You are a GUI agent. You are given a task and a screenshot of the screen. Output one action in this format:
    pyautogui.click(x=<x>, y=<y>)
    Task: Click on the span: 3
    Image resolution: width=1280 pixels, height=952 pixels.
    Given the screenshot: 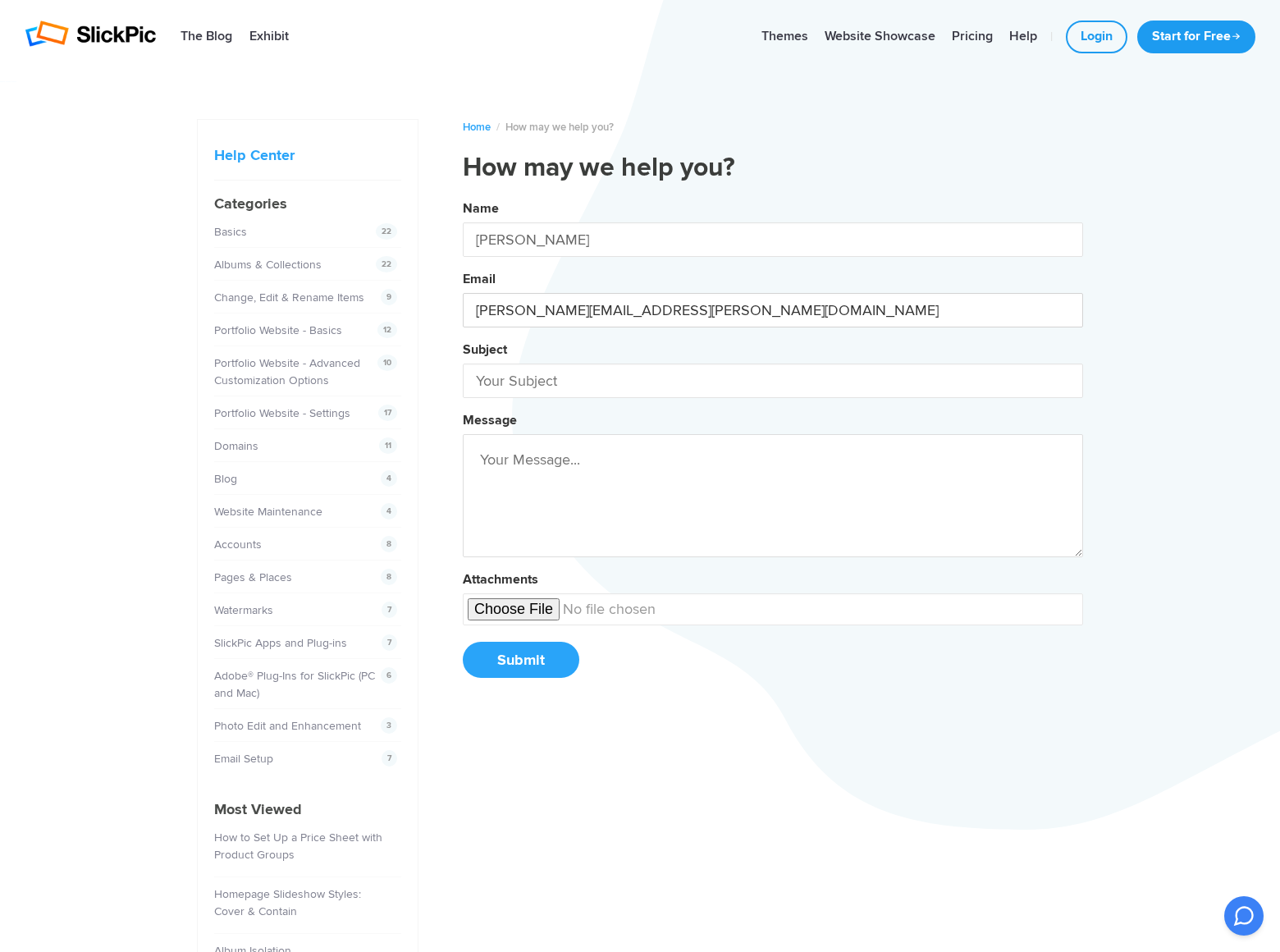 What is the action you would take?
    pyautogui.click(x=389, y=726)
    